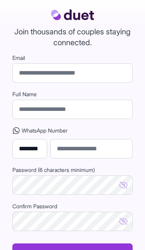  Describe the element at coordinates (72, 131) in the screenshot. I see `label: WhatsApp Number` at that location.